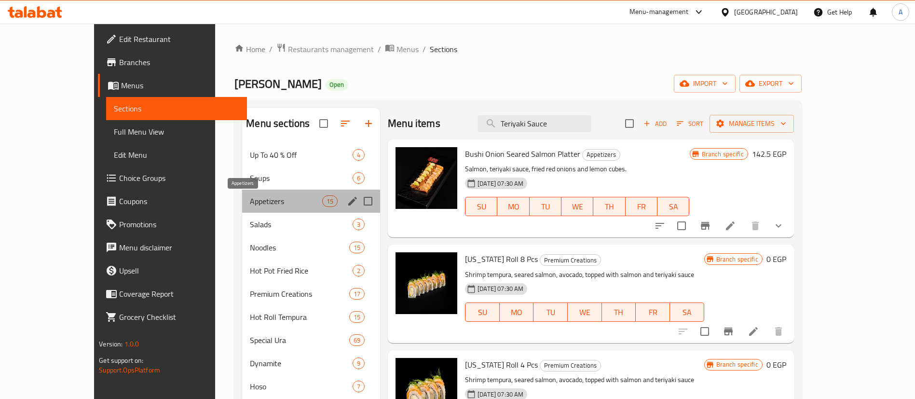 The height and width of the screenshot is (399, 915). I want to click on a: Menu disclaimer, so click(172, 247).